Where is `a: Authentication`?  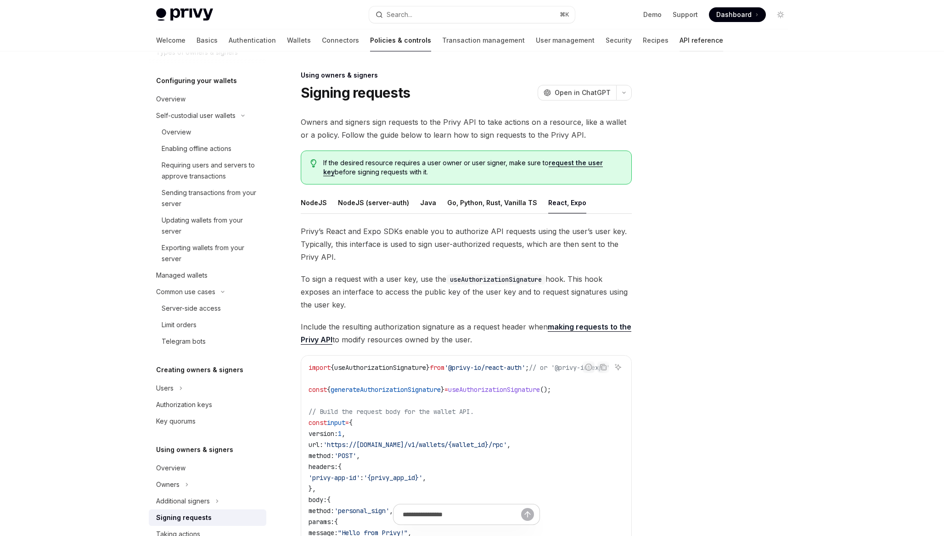 a: Authentication is located at coordinates (252, 40).